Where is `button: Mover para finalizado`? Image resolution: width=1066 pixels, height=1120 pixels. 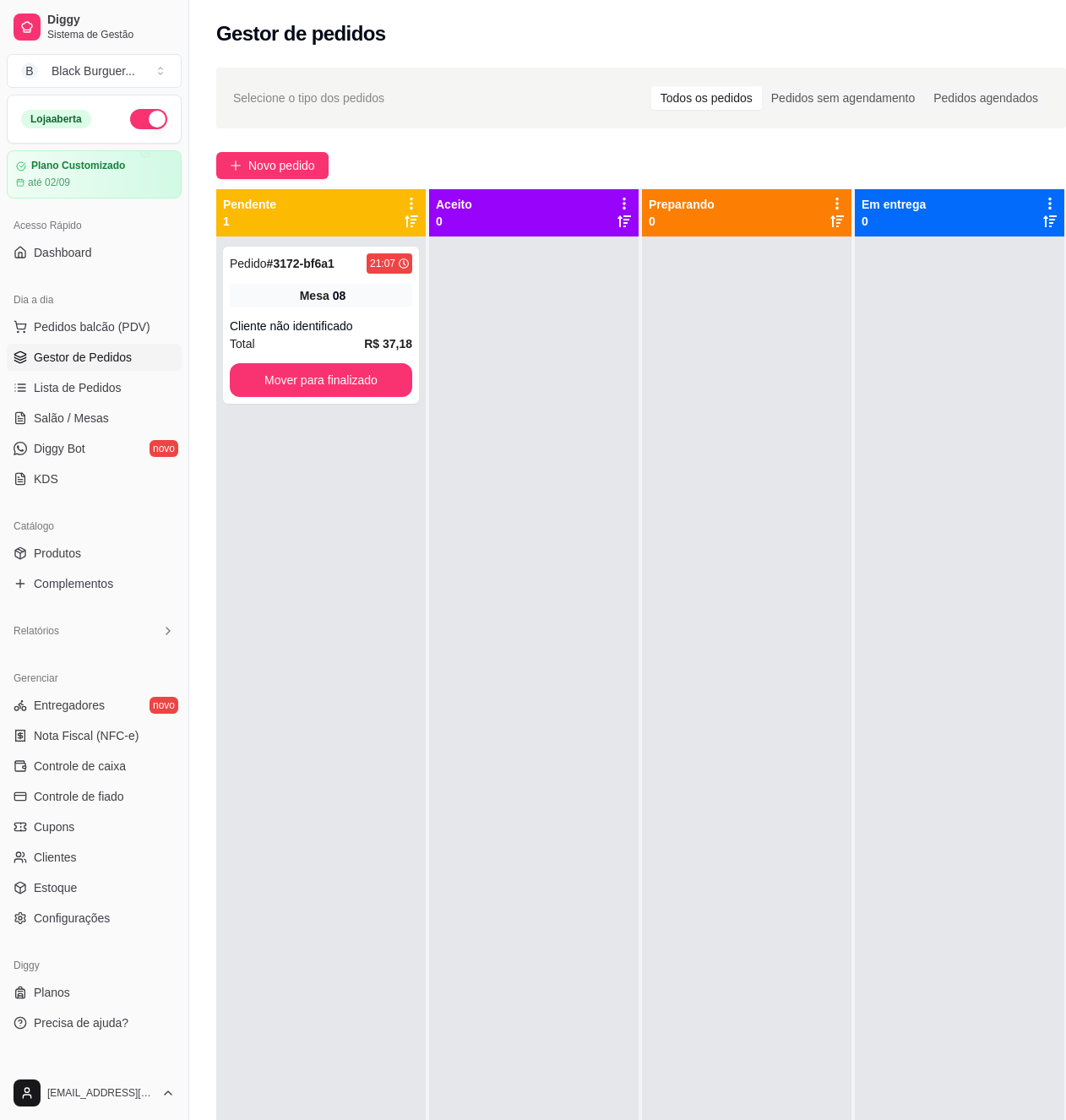 button: Mover para finalizado is located at coordinates (321, 380).